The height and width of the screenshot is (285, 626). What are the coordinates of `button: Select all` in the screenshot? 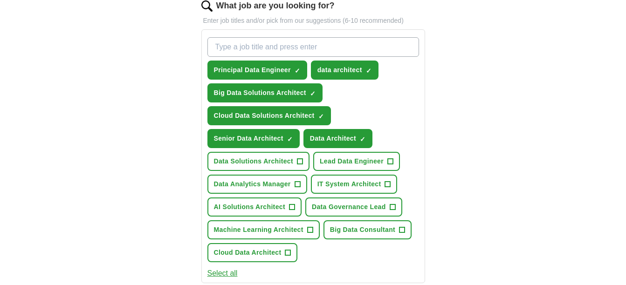 It's located at (222, 273).